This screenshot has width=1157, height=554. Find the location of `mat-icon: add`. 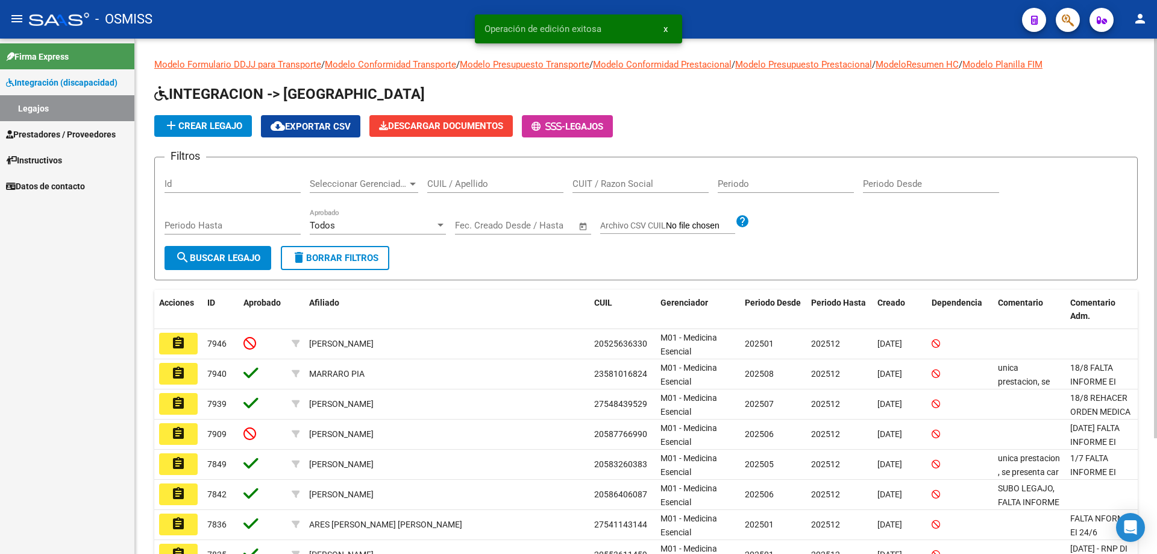

mat-icon: add is located at coordinates (171, 125).